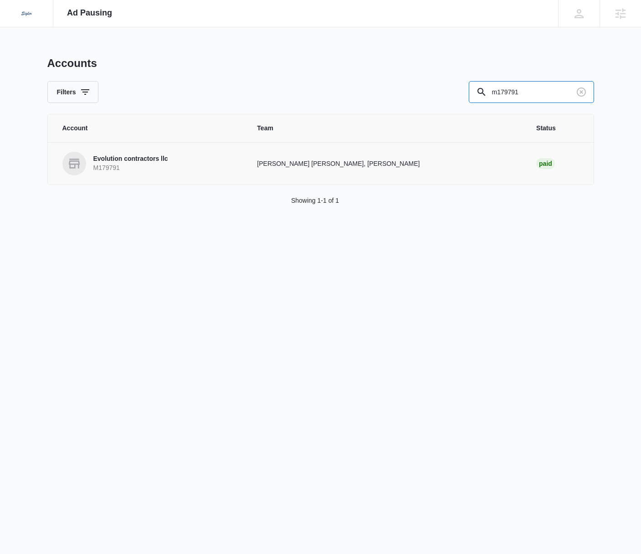  What do you see at coordinates (149, 128) in the screenshot?
I see `span: Account` at bounding box center [149, 128].